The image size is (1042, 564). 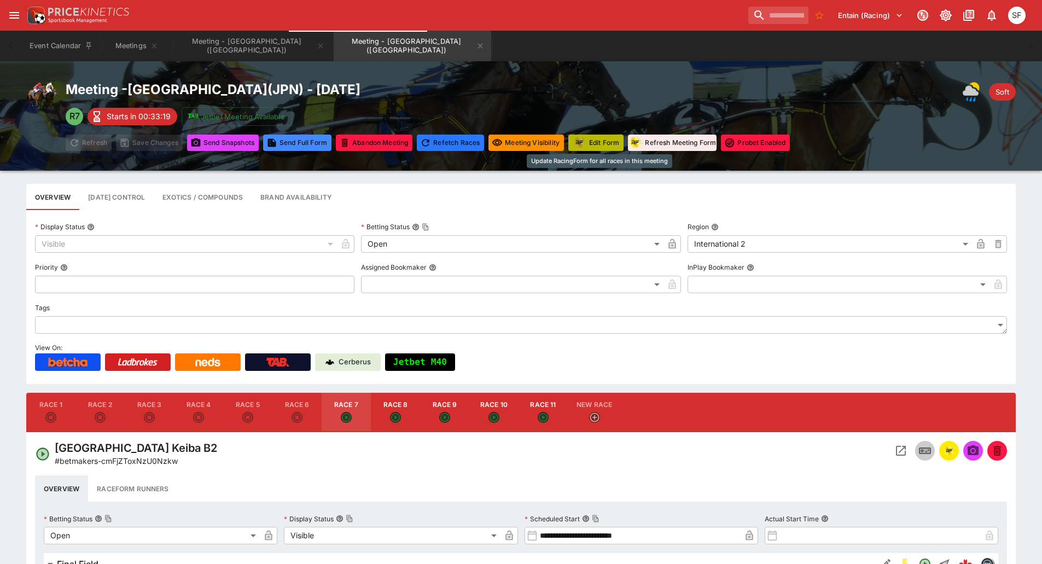 What do you see at coordinates (552, 519) in the screenshot?
I see `p: Scheduled Start` at bounding box center [552, 519].